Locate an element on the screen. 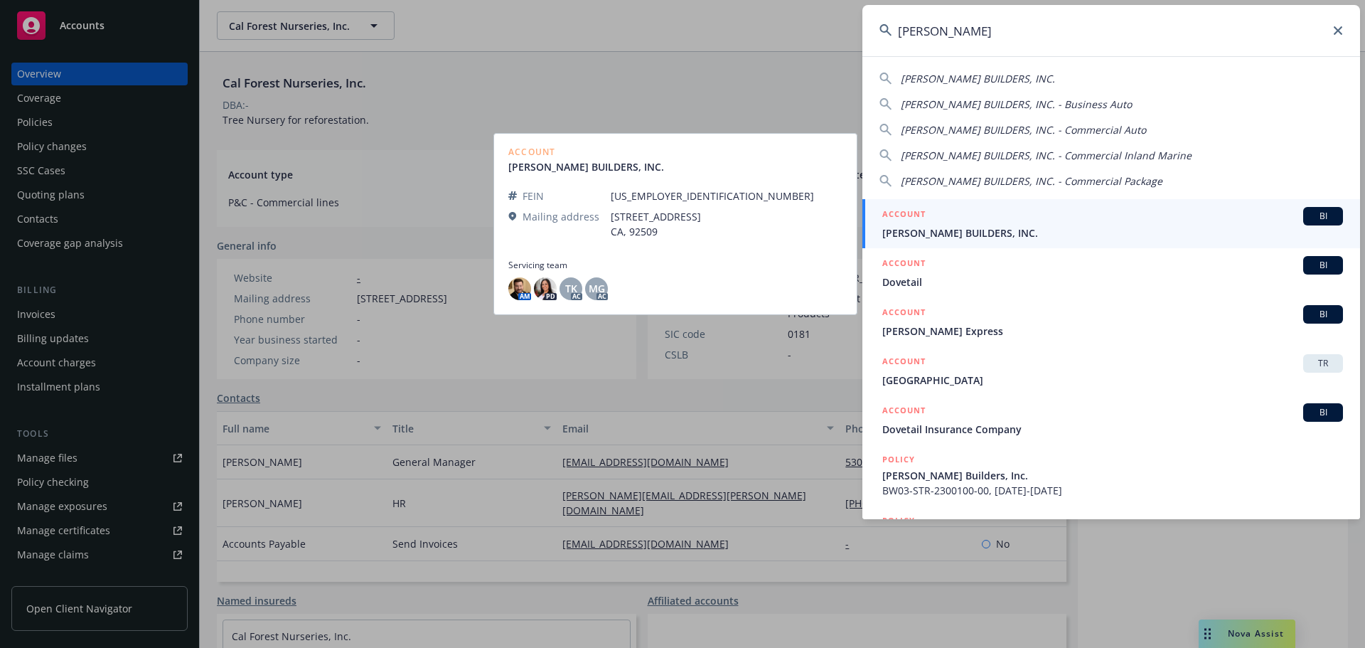  a: ACCOUNTBIDovetail is located at coordinates (1111, 272).